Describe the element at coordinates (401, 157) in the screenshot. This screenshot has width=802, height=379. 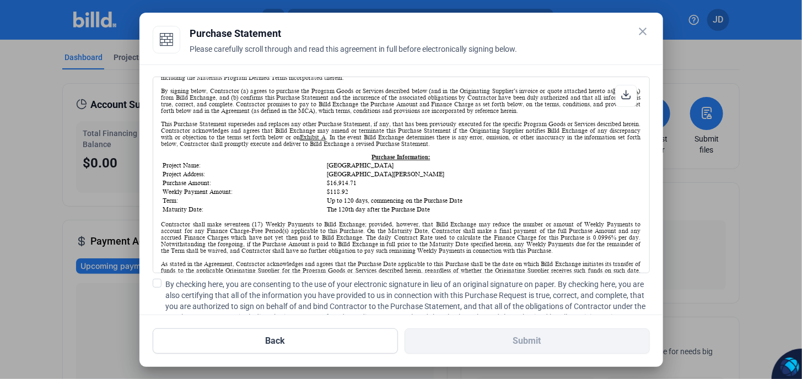
I see `u: Purchase Information:` at that location.